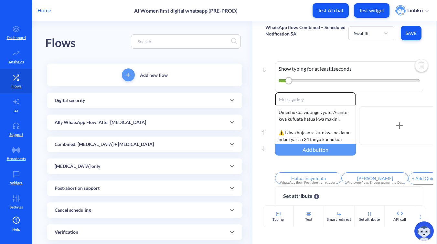 This screenshot has height=244, width=437. What do you see at coordinates (361, 33) in the screenshot?
I see `div: Swahili` at bounding box center [361, 33].